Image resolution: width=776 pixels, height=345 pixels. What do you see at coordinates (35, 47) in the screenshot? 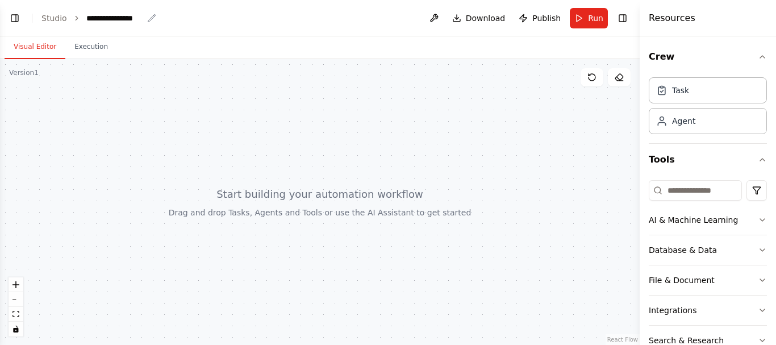
I see `button: Visual Editor` at bounding box center [35, 47].